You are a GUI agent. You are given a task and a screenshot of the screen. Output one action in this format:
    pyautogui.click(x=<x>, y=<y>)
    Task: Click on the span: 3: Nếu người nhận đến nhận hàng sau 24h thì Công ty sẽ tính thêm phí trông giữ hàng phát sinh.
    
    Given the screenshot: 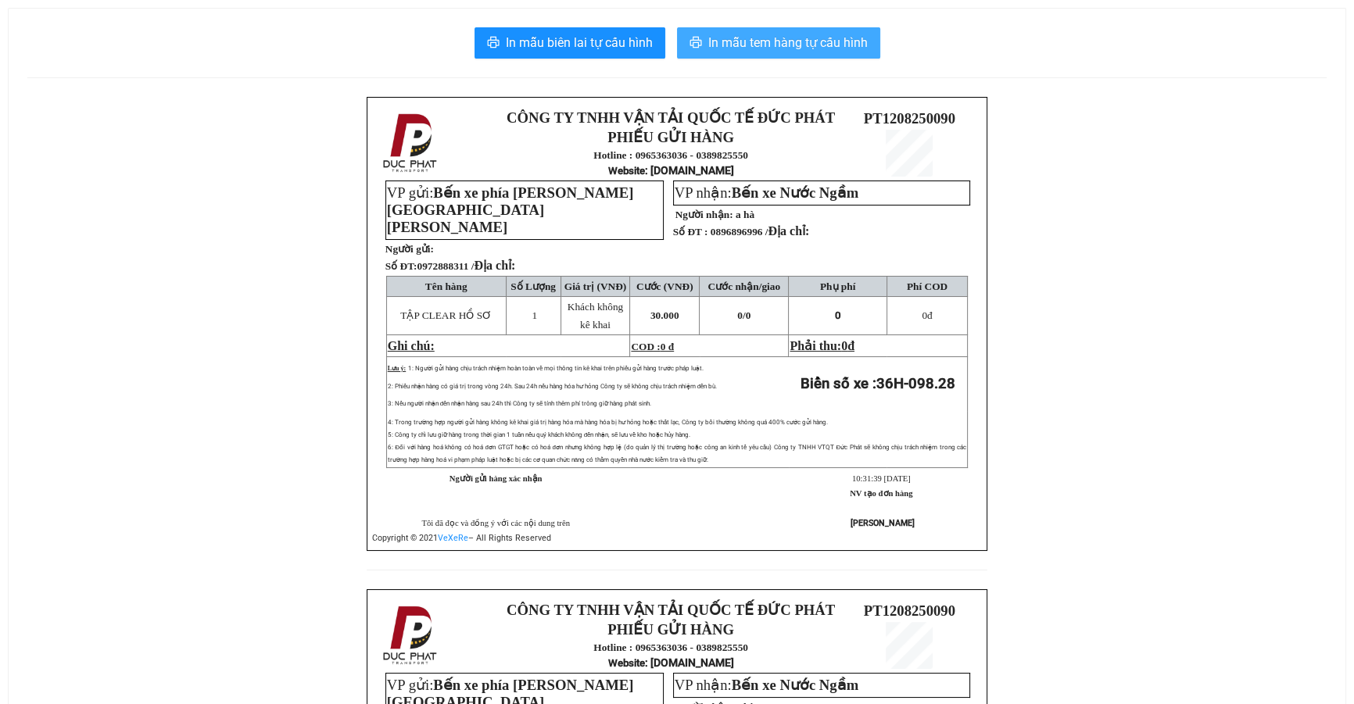 What is the action you would take?
    pyautogui.click(x=519, y=403)
    